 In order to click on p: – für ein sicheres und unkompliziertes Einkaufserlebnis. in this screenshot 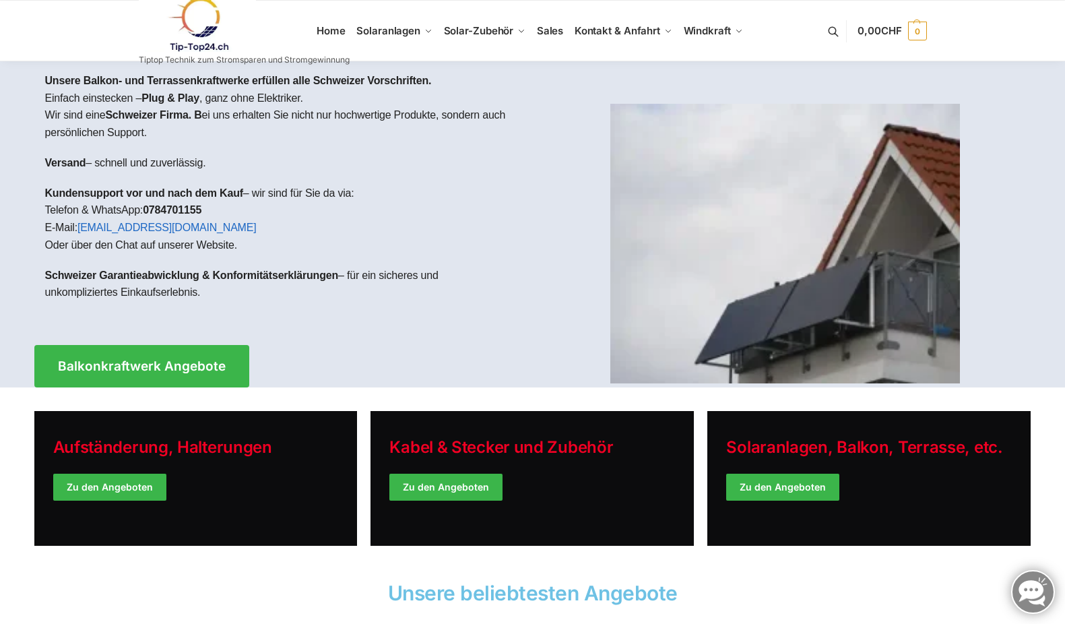, I will do `click(284, 284)`.